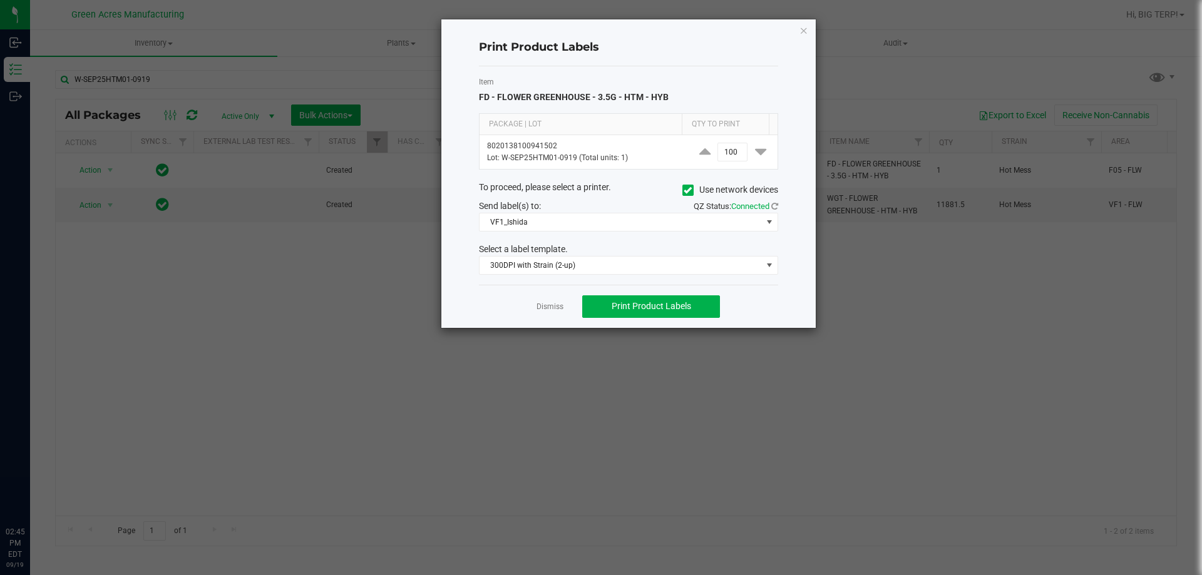  Describe the element at coordinates (651, 306) in the screenshot. I see `span: Print Product Labels` at that location.